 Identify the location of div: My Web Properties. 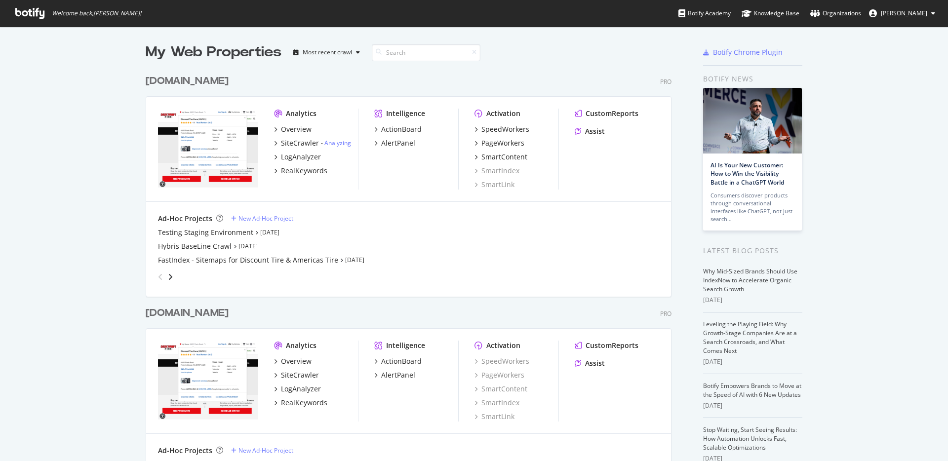
(213, 52).